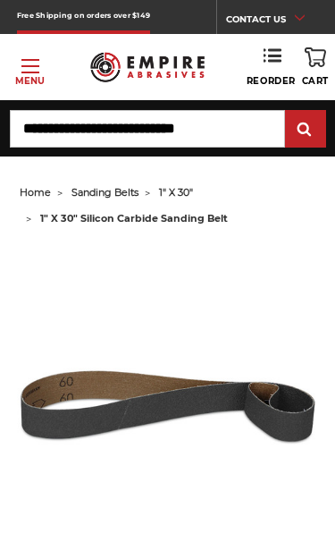  Describe the element at coordinates (272, 21) in the screenshot. I see `a: CONTACT US` at that location.